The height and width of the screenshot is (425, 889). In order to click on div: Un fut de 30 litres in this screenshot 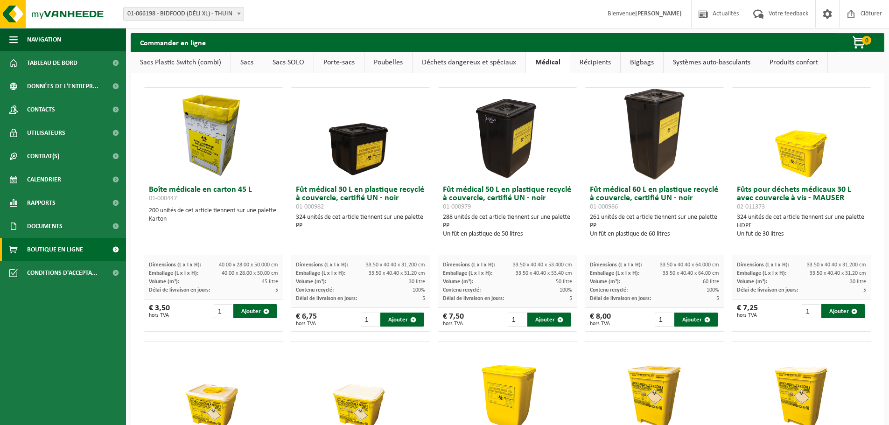, I will do `click(801, 234)`.